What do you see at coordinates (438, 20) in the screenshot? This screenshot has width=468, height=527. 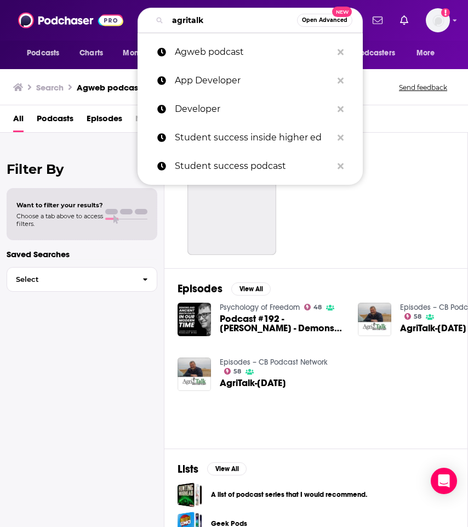 I see `button: Show profile menu` at bounding box center [438, 20].